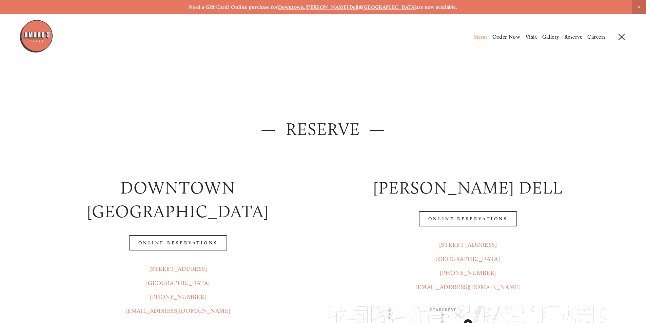 The width and height of the screenshot is (646, 323). I want to click on span: Menu, so click(480, 37).